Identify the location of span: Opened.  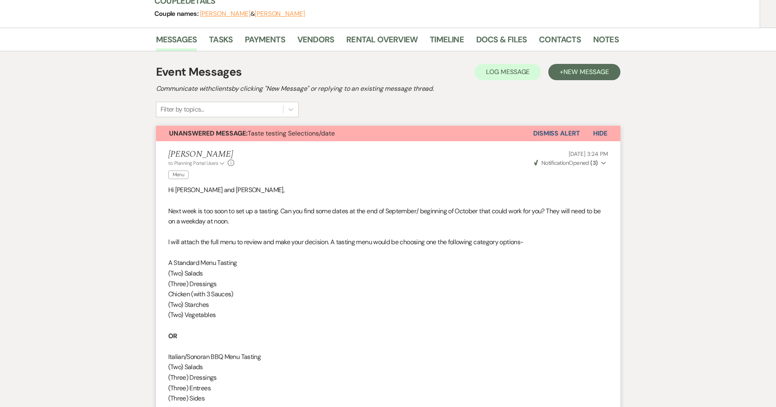
(566, 163).